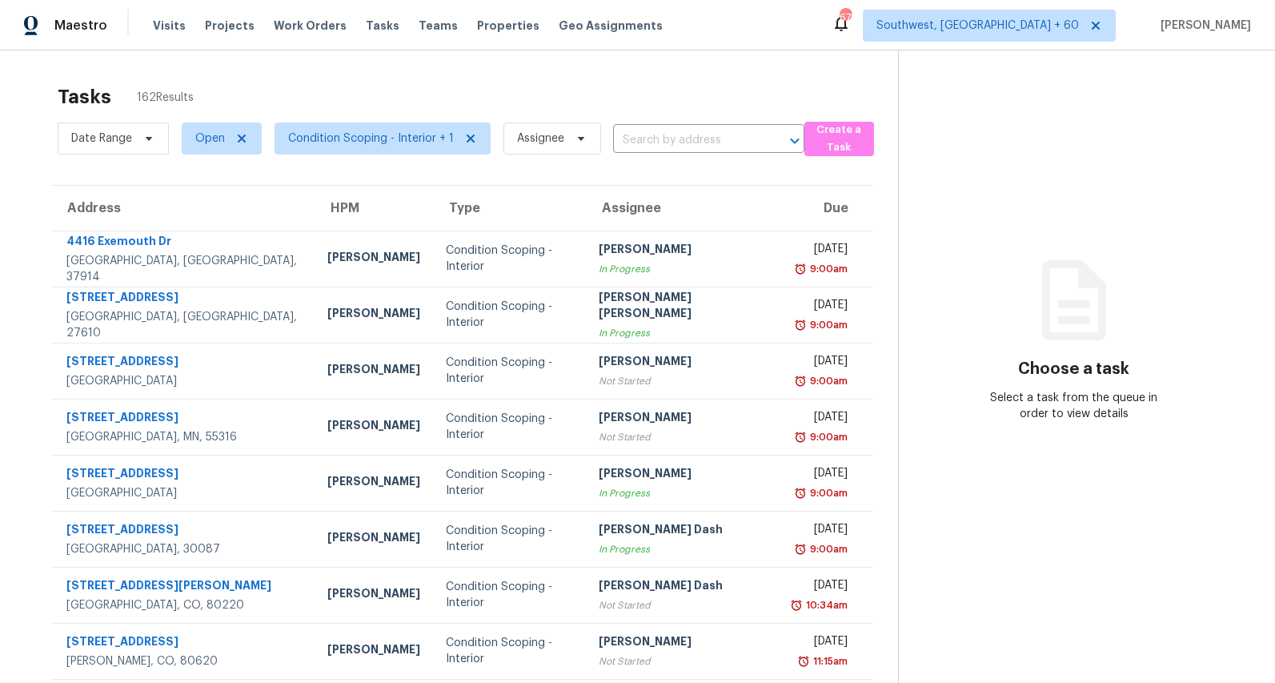 The image size is (1275, 683). Describe the element at coordinates (611, 26) in the screenshot. I see `span: Geo Assignments` at that location.